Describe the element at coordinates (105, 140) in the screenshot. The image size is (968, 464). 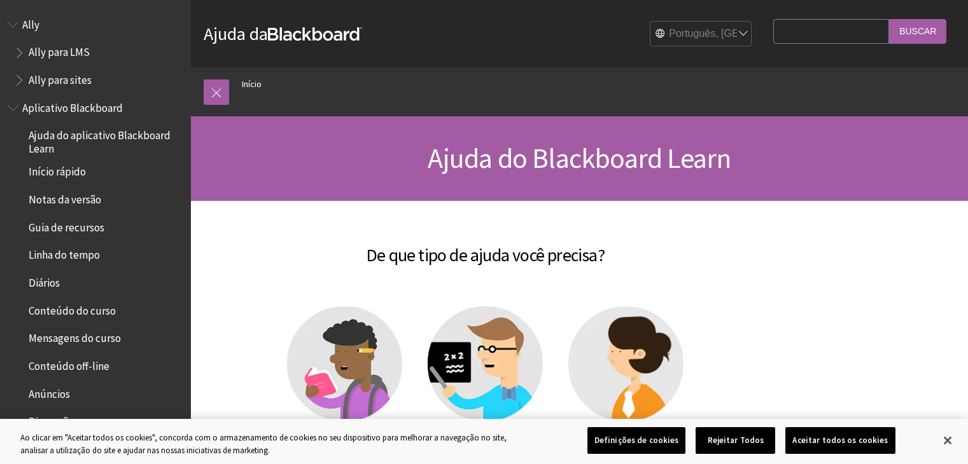
I see `span: Ajuda do aplicativo Blackboard Learn` at that location.